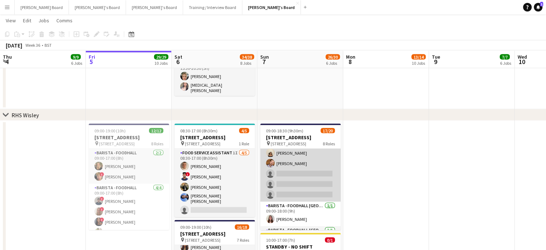  What do you see at coordinates (27, 20) in the screenshot?
I see `span: Edit` at bounding box center [27, 20].